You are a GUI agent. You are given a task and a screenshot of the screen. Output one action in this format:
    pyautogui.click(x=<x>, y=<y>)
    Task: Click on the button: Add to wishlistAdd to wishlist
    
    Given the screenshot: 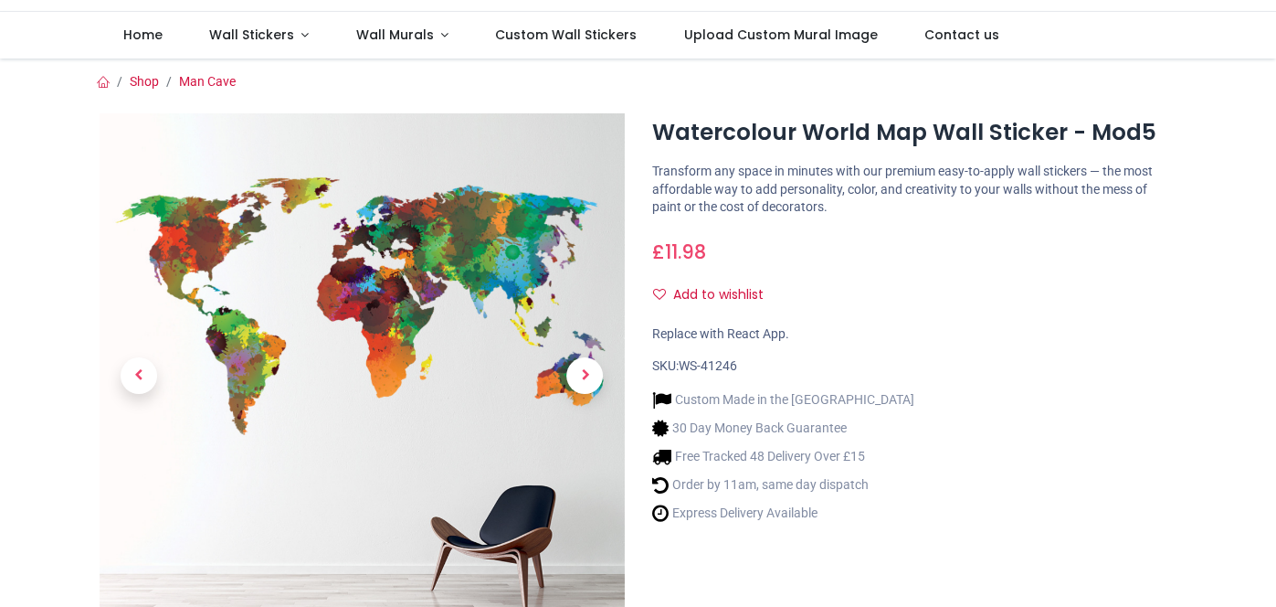 What is the action you would take?
    pyautogui.click(x=715, y=295)
    